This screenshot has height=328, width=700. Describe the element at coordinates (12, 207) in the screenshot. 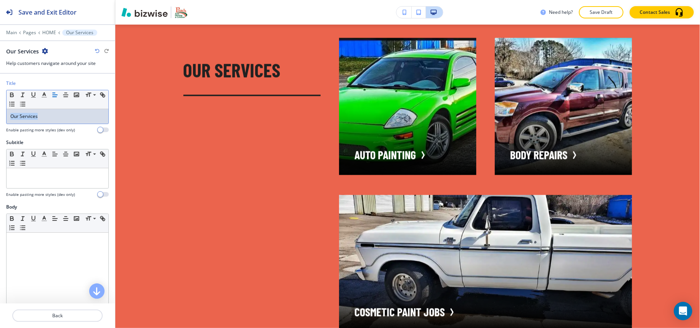

I see `h2: Body` at that location.